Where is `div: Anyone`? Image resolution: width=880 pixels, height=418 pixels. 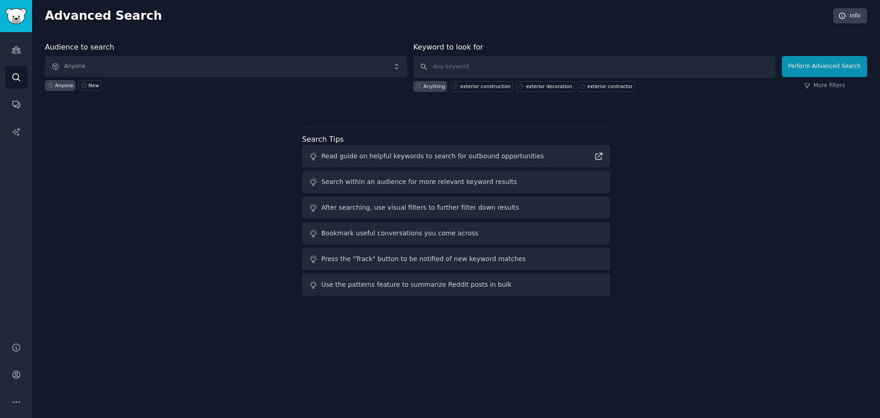
div: Anyone is located at coordinates (64, 85).